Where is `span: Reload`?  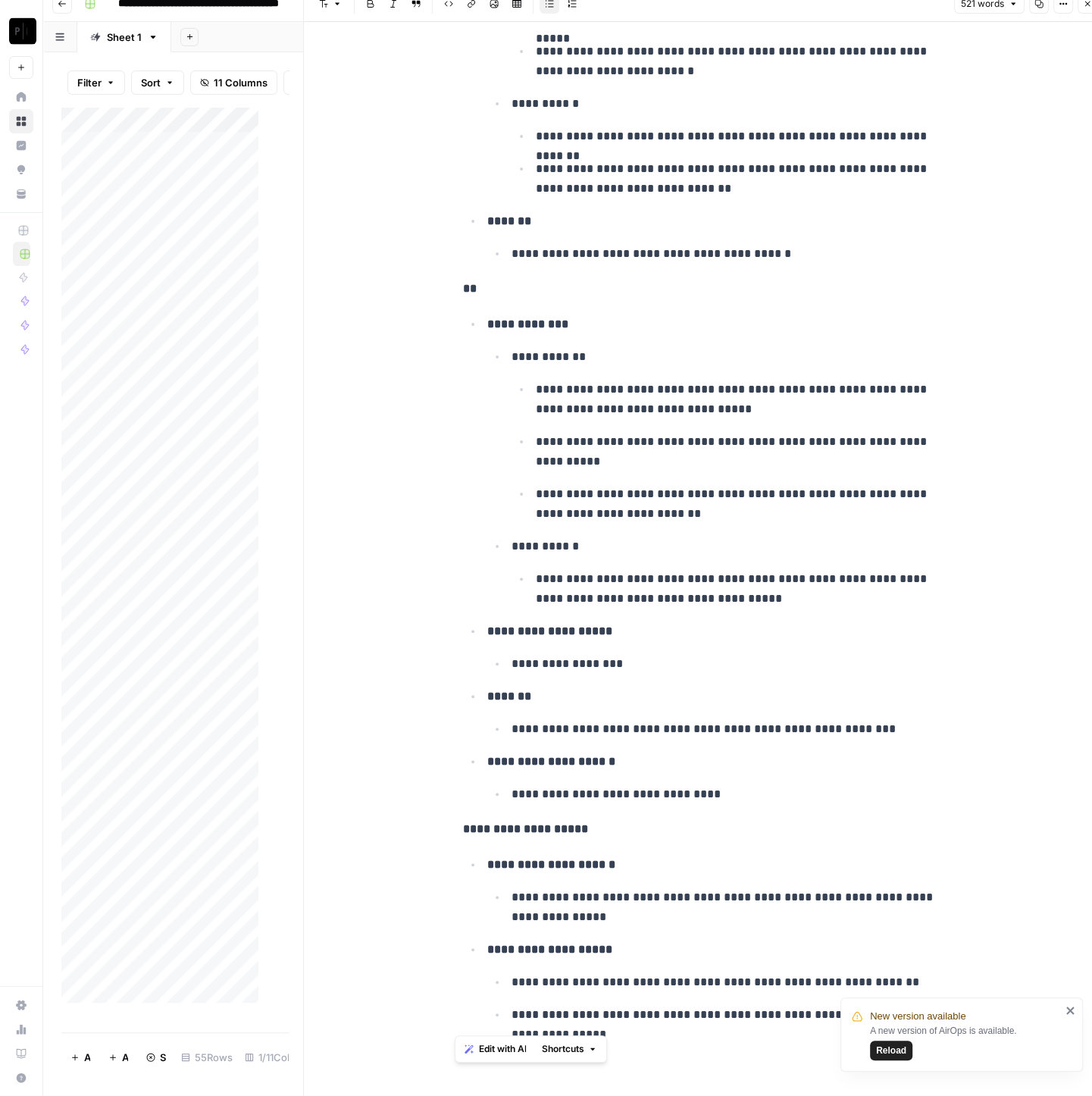 span: Reload is located at coordinates (891, 1051).